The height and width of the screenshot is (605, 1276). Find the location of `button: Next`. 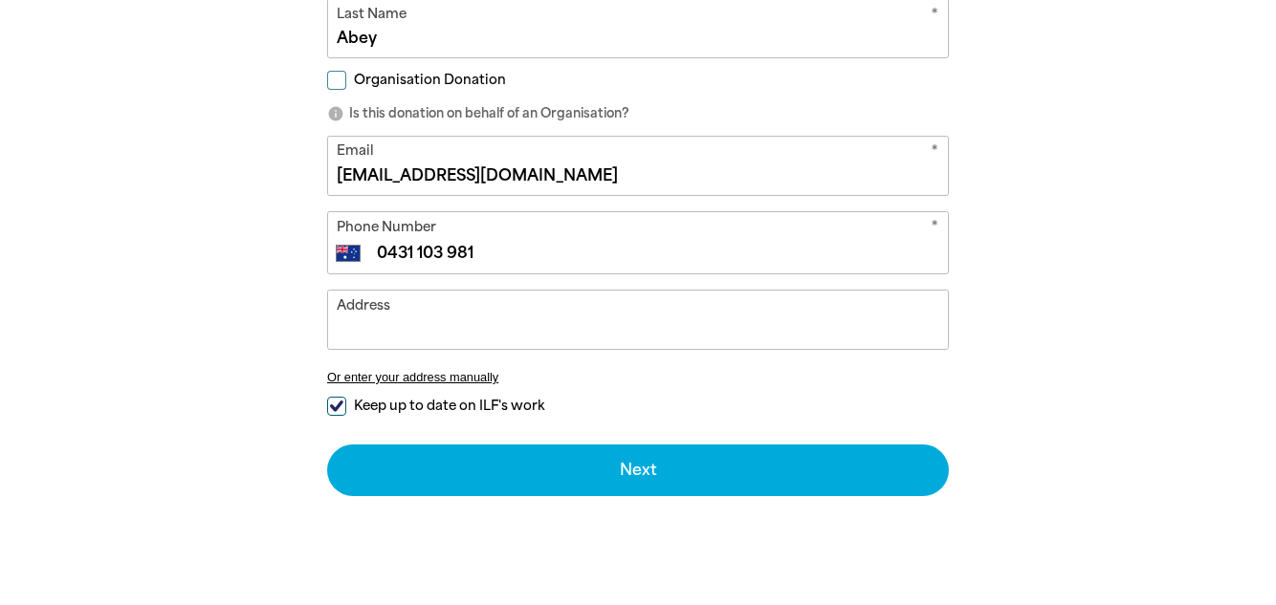

button: Next is located at coordinates (638, 471).